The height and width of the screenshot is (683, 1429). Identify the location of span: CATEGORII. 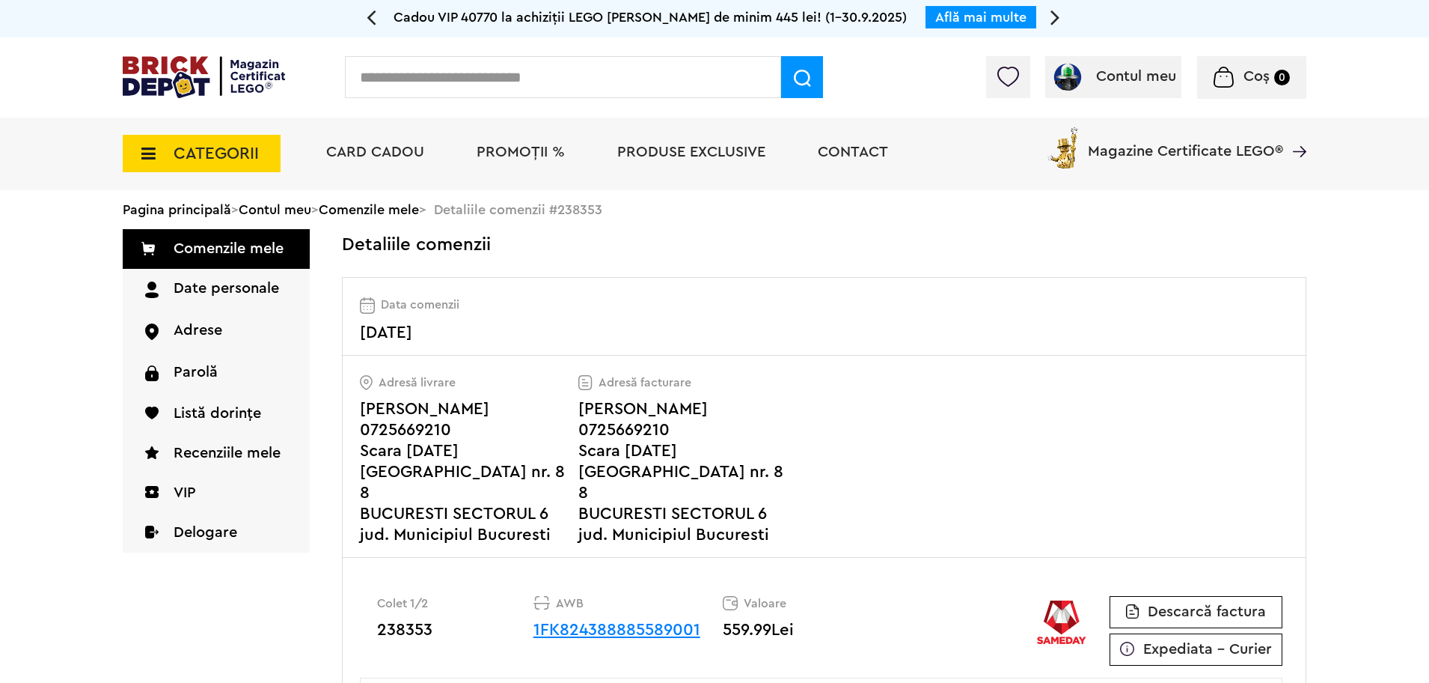
(216, 153).